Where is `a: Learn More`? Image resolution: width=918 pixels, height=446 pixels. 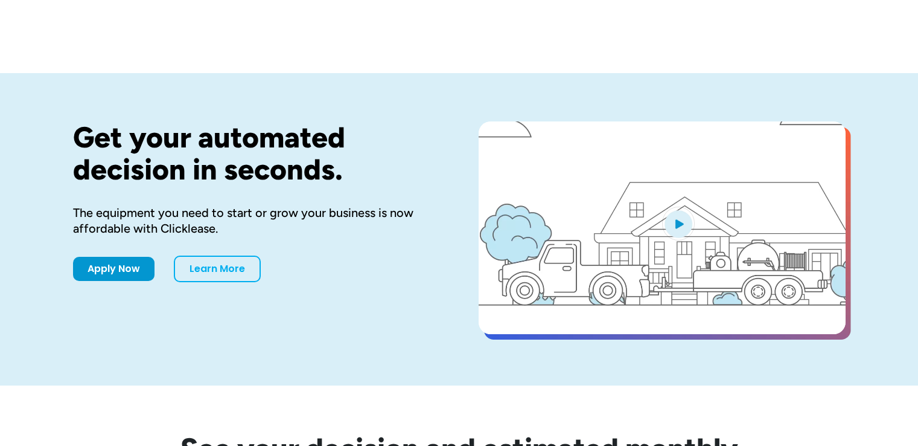 a: Learn More is located at coordinates (217, 269).